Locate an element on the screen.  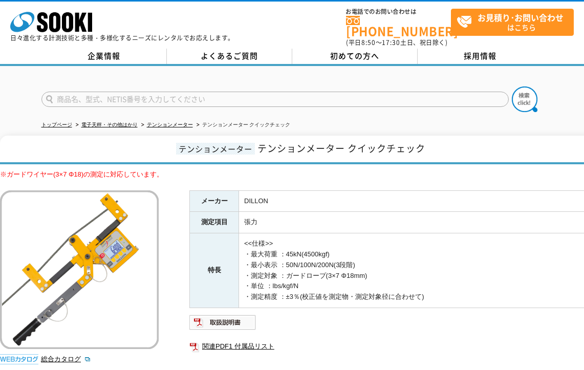
img: 取扱説明書 is located at coordinates (223, 323).